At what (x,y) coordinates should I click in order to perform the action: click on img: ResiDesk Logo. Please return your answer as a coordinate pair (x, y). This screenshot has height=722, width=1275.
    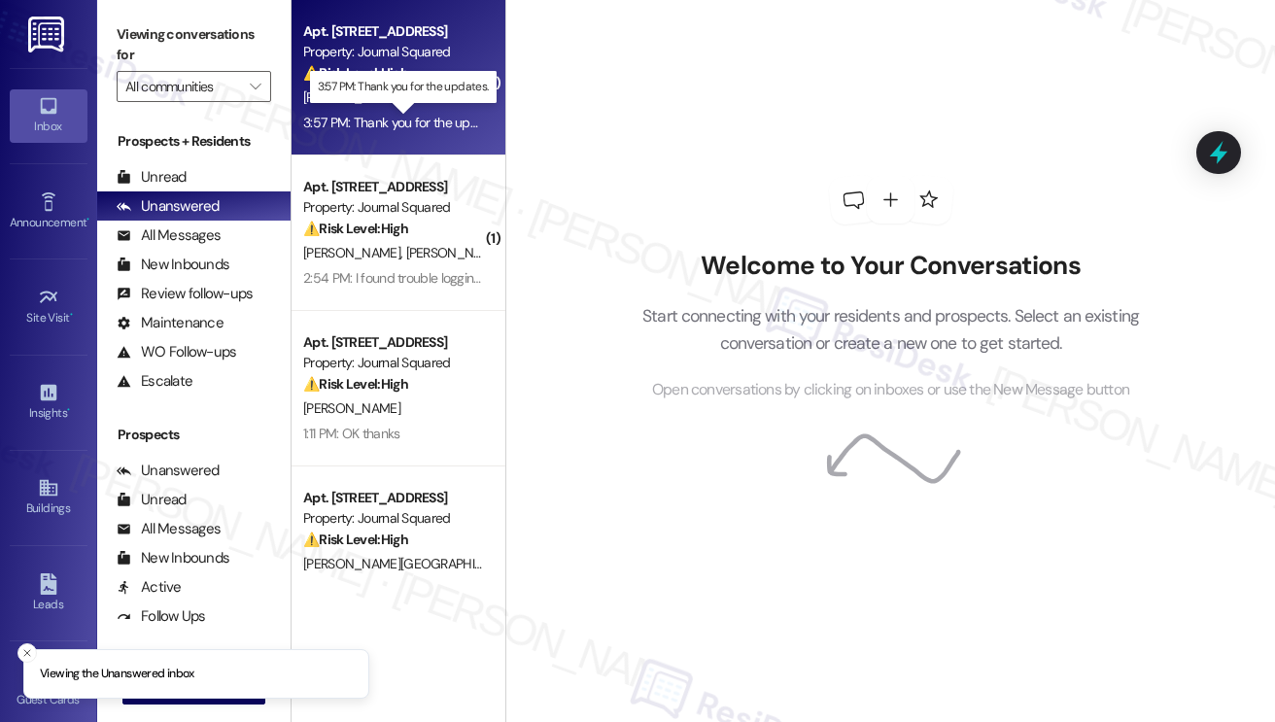
    Looking at the image, I should click on (48, 34).